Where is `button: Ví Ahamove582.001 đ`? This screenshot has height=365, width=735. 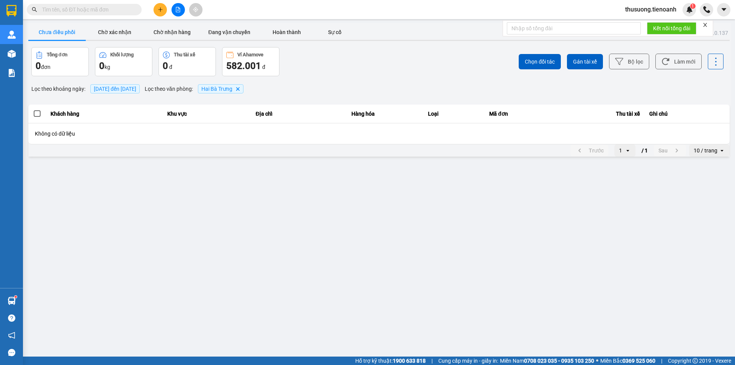
button: Ví Ahamove582.001 đ is located at coordinates (251, 62).